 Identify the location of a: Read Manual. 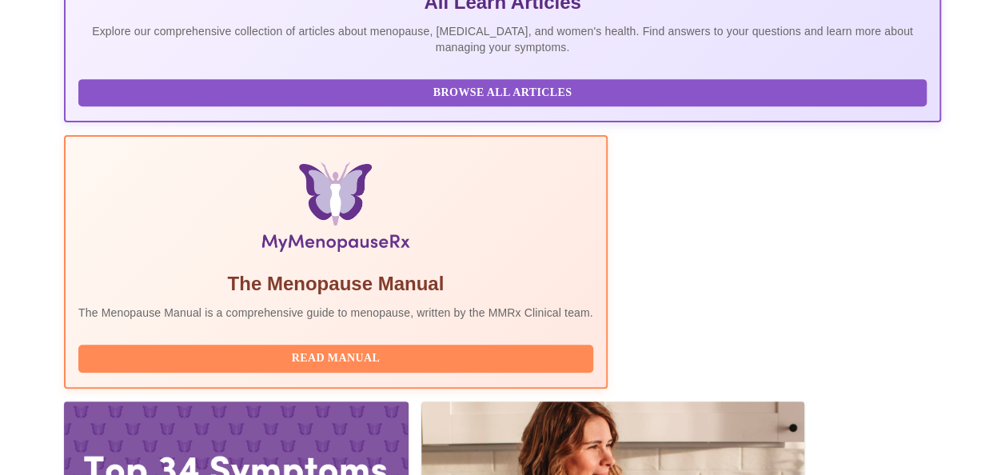
(337, 356).